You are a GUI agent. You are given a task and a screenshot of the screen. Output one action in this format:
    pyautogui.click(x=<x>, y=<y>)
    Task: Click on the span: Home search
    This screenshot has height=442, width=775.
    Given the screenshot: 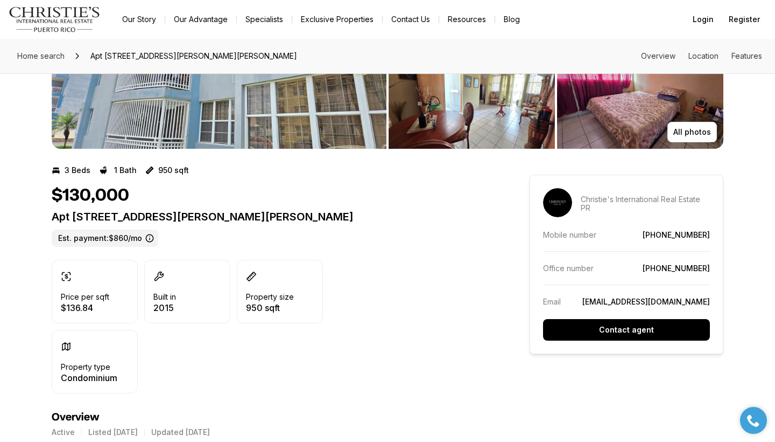 What is the action you would take?
    pyautogui.click(x=41, y=55)
    